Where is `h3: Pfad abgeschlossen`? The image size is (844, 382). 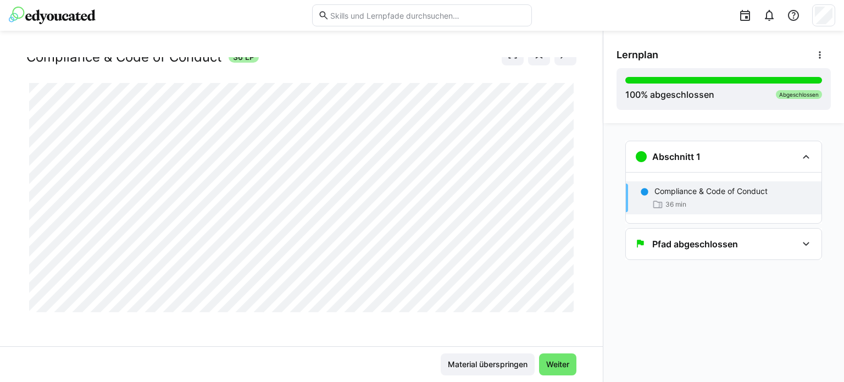
h3: Pfad abgeschlossen is located at coordinates (695, 244).